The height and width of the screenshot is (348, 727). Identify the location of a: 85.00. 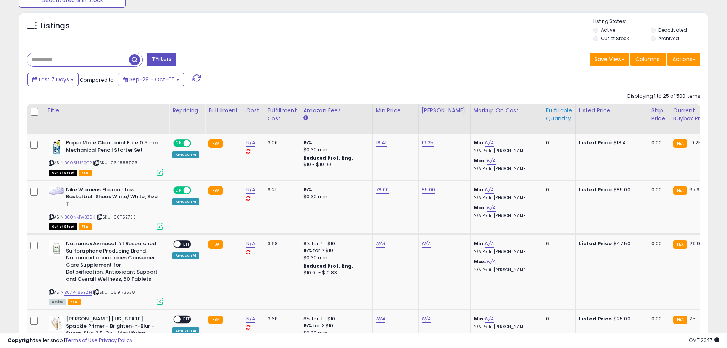
(429, 190).